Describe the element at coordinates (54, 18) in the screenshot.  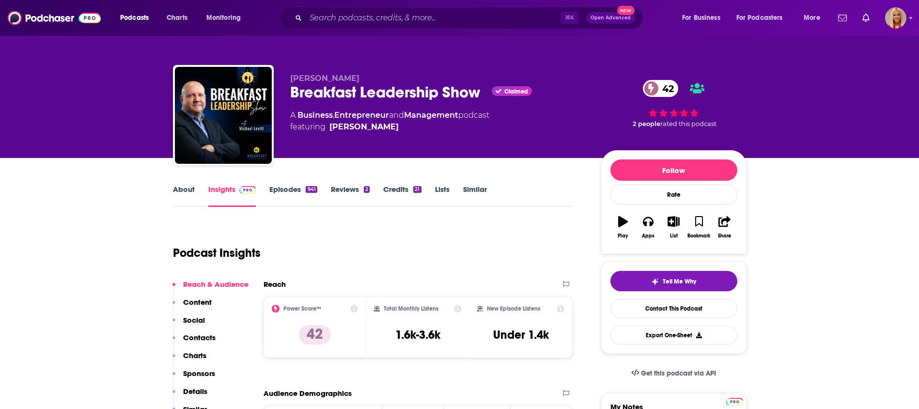
I see `a: Podchaser - Follow, Share and Rate Podcasts` at that location.